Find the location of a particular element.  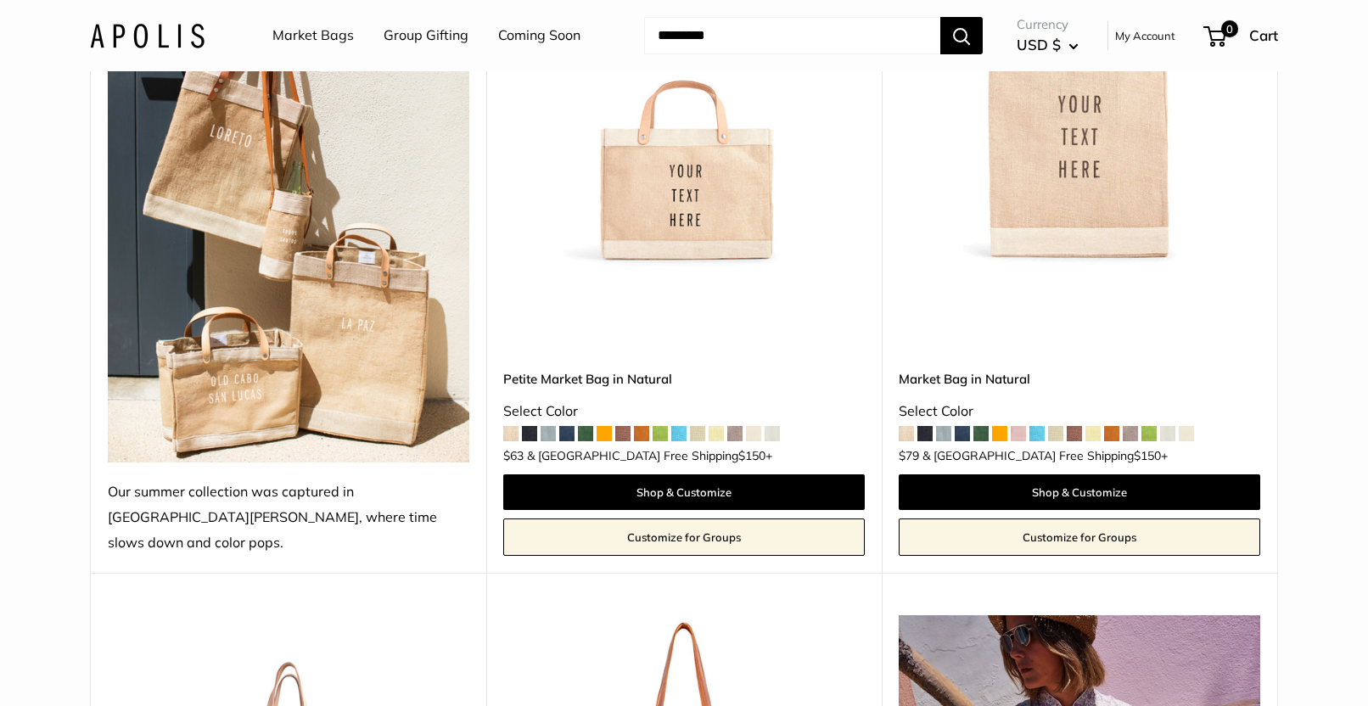

span: Currency is located at coordinates (1047, 25).